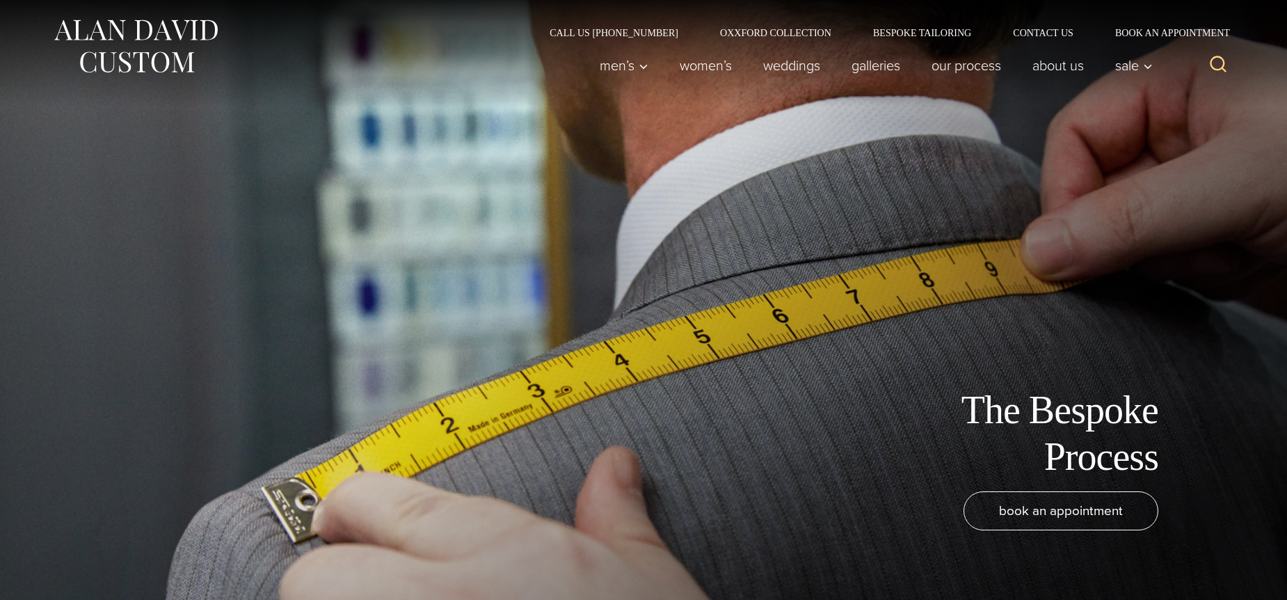  Describe the element at coordinates (876, 65) in the screenshot. I see `a: Galleries` at that location.